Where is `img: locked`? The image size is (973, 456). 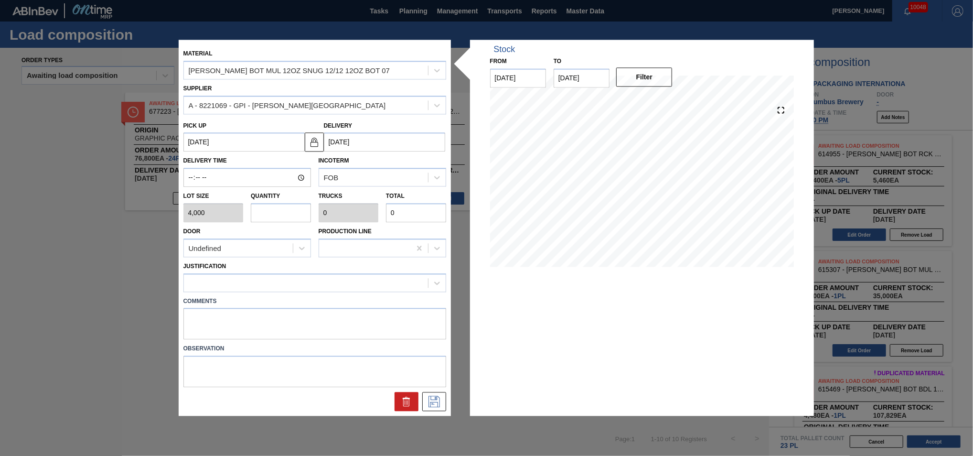
img: locked is located at coordinates (314, 142).